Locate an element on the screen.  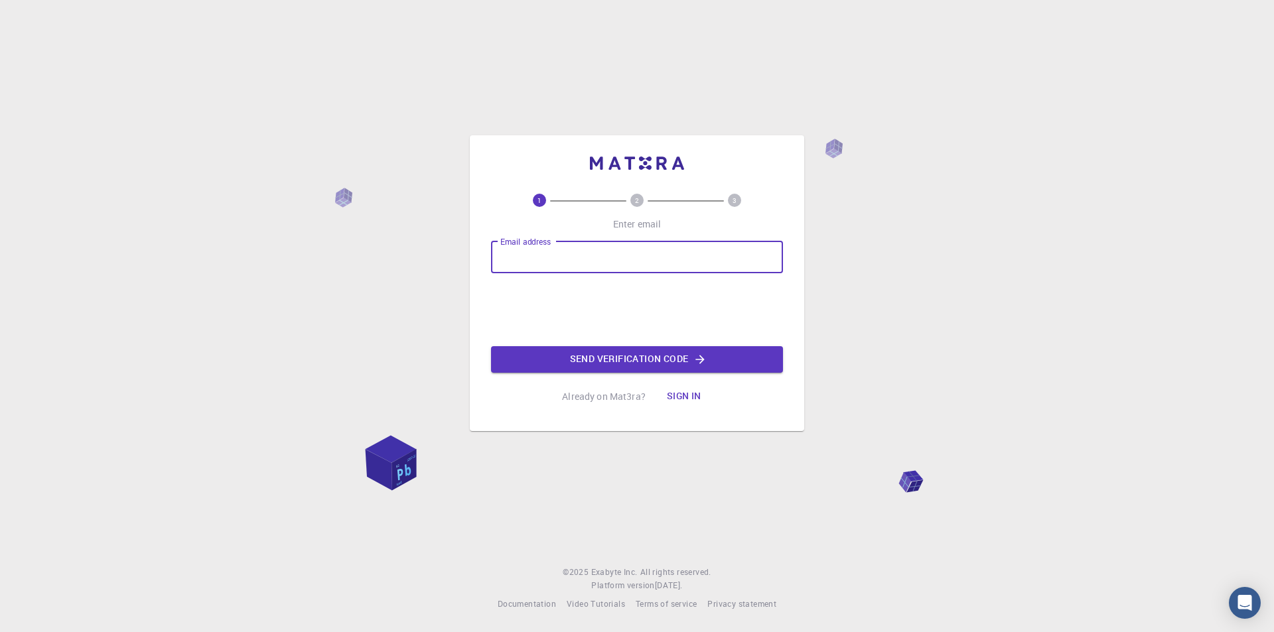
span: Platform version is located at coordinates (622, 586).